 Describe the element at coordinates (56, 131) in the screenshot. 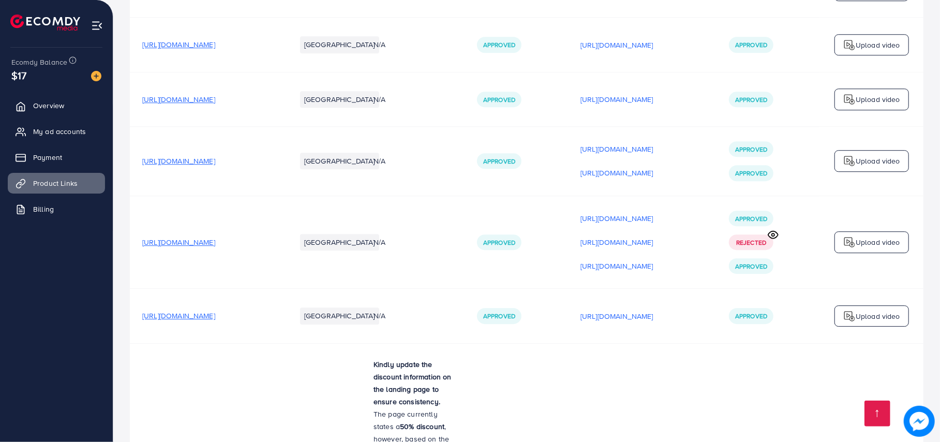

I see `a: My ad accounts` at that location.